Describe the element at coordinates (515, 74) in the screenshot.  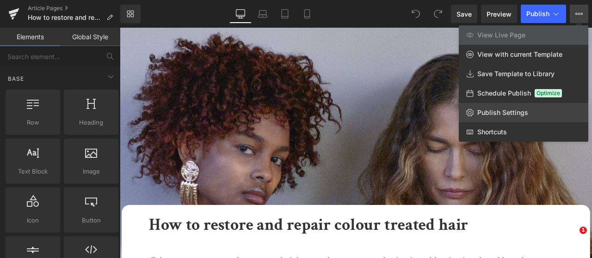
I see `span: Save Template to Library` at that location.